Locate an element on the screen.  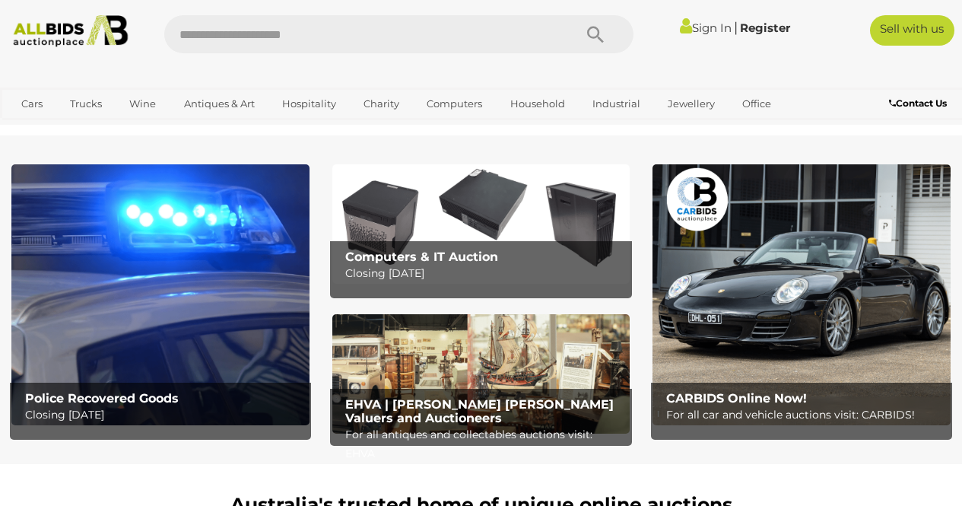
img: Computers & IT Auction is located at coordinates (482, 224).